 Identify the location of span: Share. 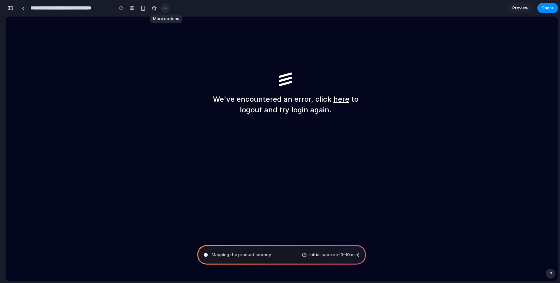
(548, 8).